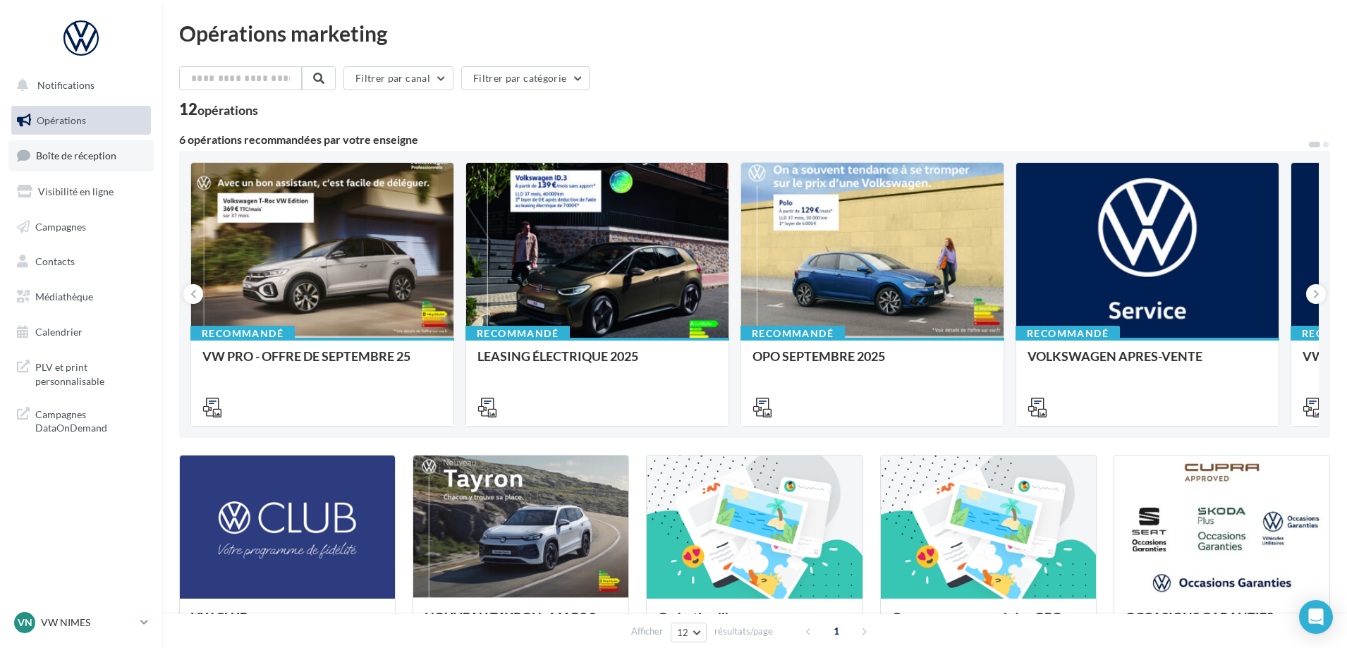 The image size is (1347, 648). I want to click on div: OPO SEPTEMBRE 2025, so click(872, 363).